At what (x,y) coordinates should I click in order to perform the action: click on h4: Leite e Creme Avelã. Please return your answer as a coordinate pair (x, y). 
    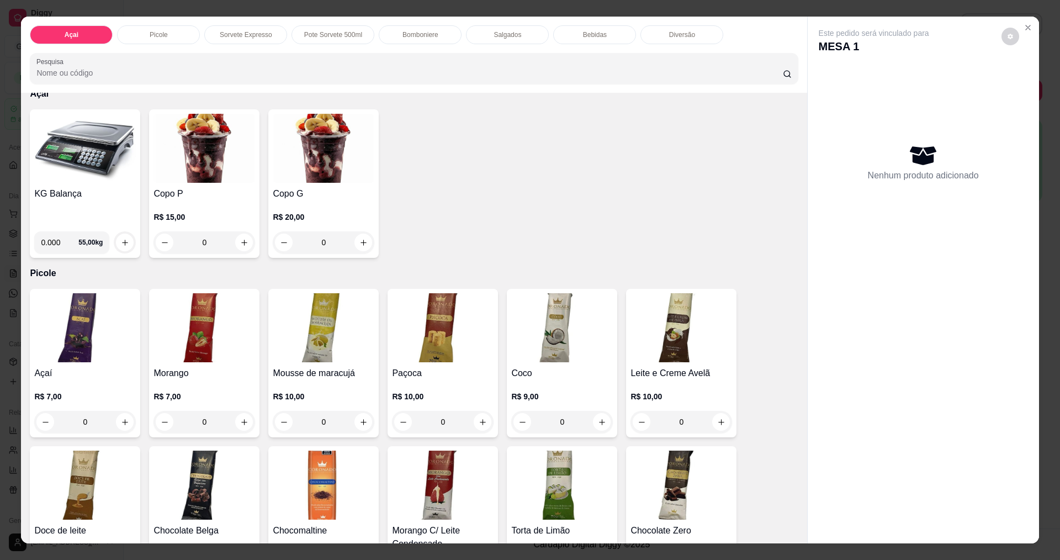
    Looking at the image, I should click on (682, 373).